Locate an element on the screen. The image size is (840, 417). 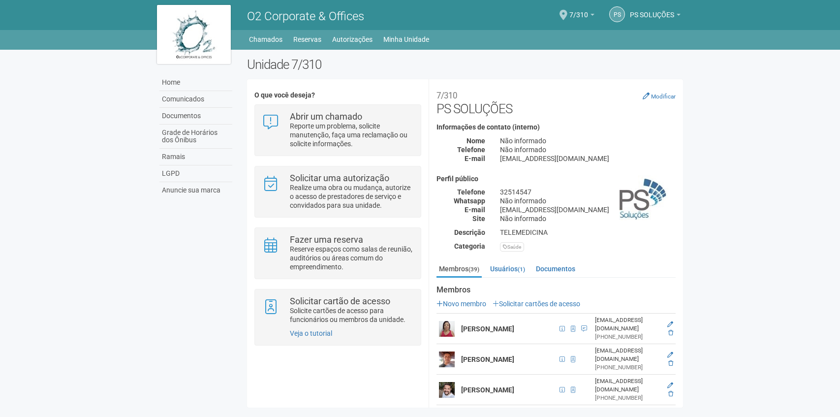
p: Solicite cartões de acesso para funcionários ou membros da unidade. is located at coordinates (351, 315).